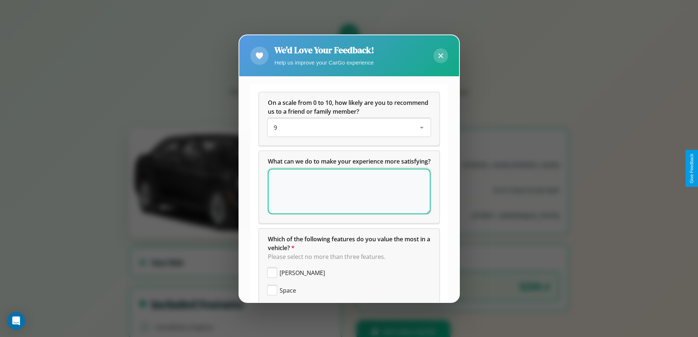 The height and width of the screenshot is (337, 698). What do you see at coordinates (349, 107) in the screenshot?
I see `h5: On a scale from 0 to 10, how likely are you to recommend us to a friend or family member?` at bounding box center [349, 107].